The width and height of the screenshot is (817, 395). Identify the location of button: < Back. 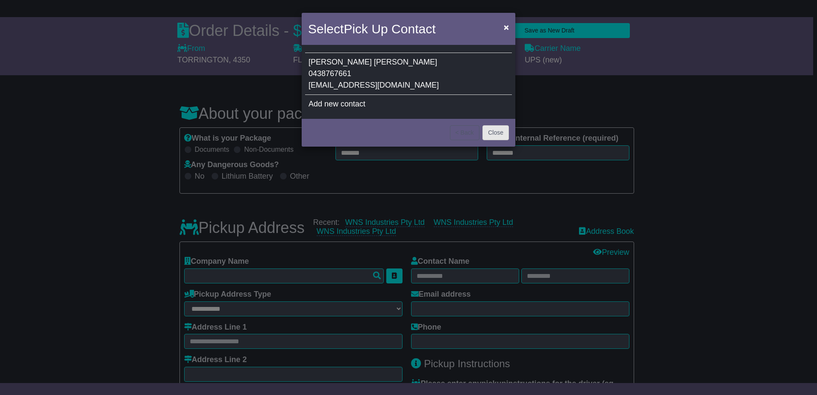
(465, 133).